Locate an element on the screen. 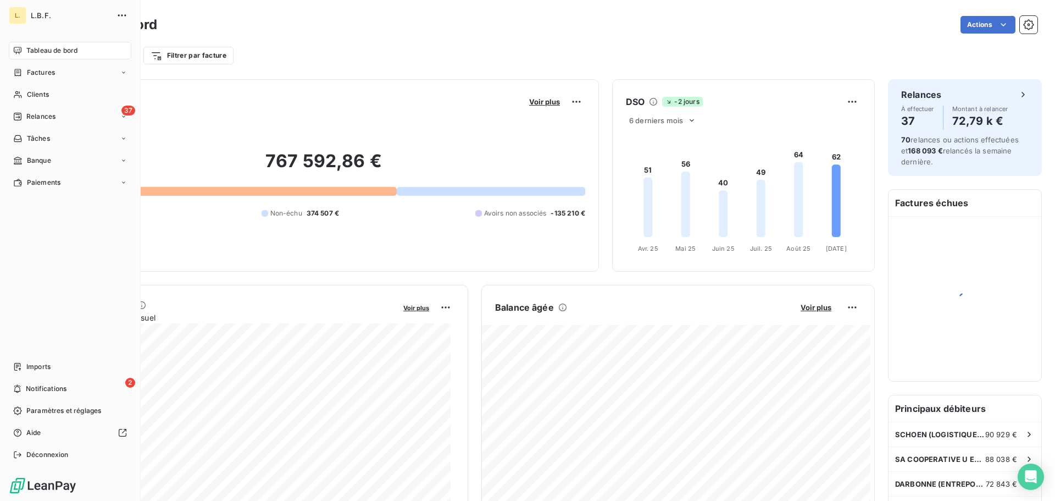 The image size is (1055, 501). span: Tableau de bord is located at coordinates (52, 51).